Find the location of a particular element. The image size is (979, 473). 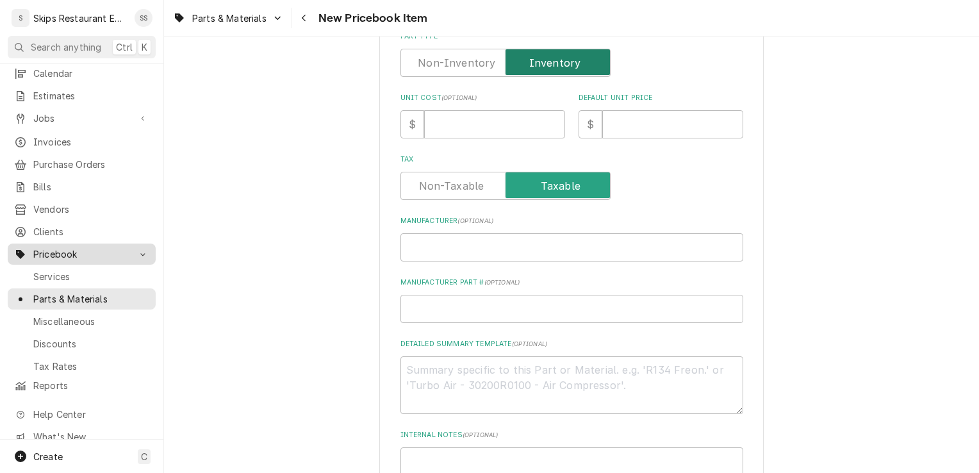

a: Services is located at coordinates (81, 276).